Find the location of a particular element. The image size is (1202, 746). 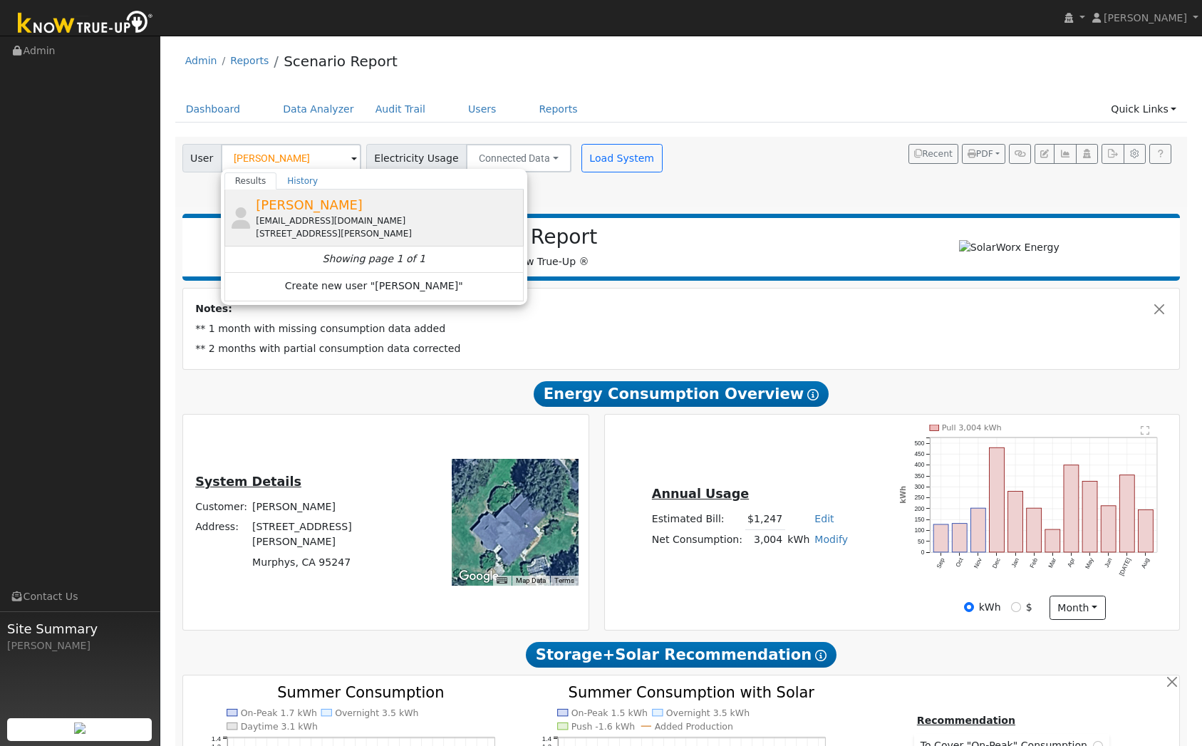

text: Jun is located at coordinates (1108, 562).